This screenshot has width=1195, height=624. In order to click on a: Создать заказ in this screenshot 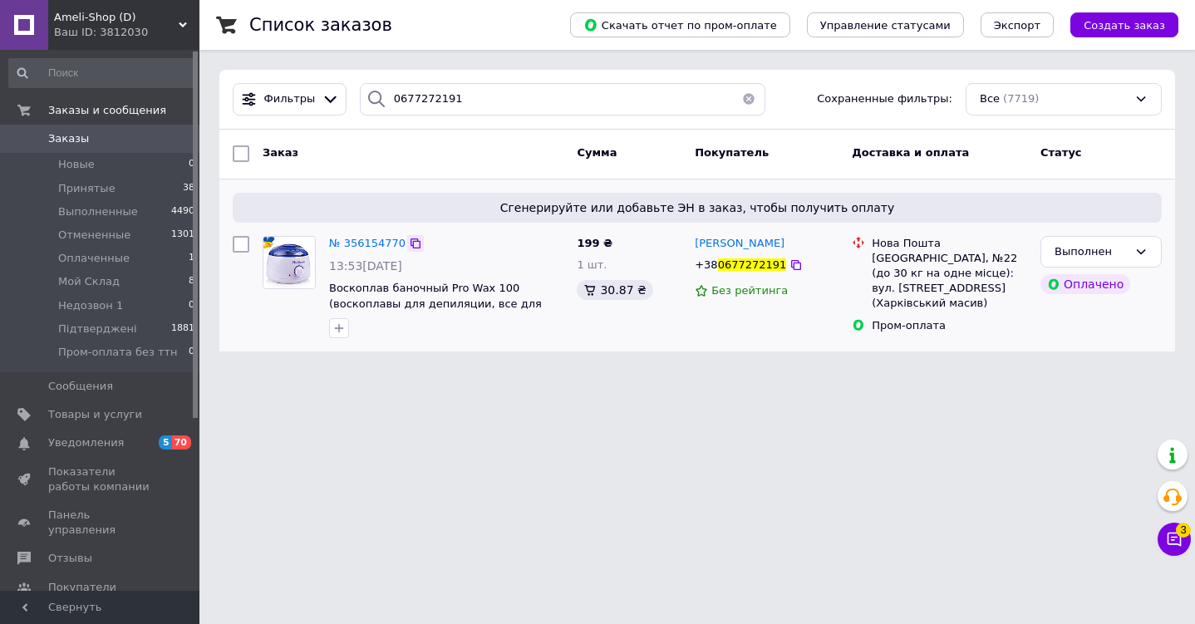, I will do `click(1116, 24)`.